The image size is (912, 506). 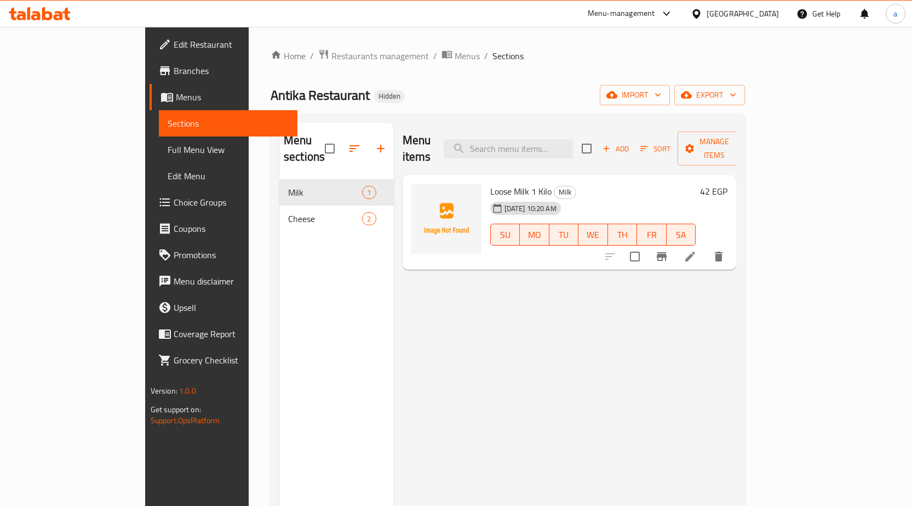 What do you see at coordinates (223, 307) in the screenshot?
I see `a: Upsell` at bounding box center [223, 307].